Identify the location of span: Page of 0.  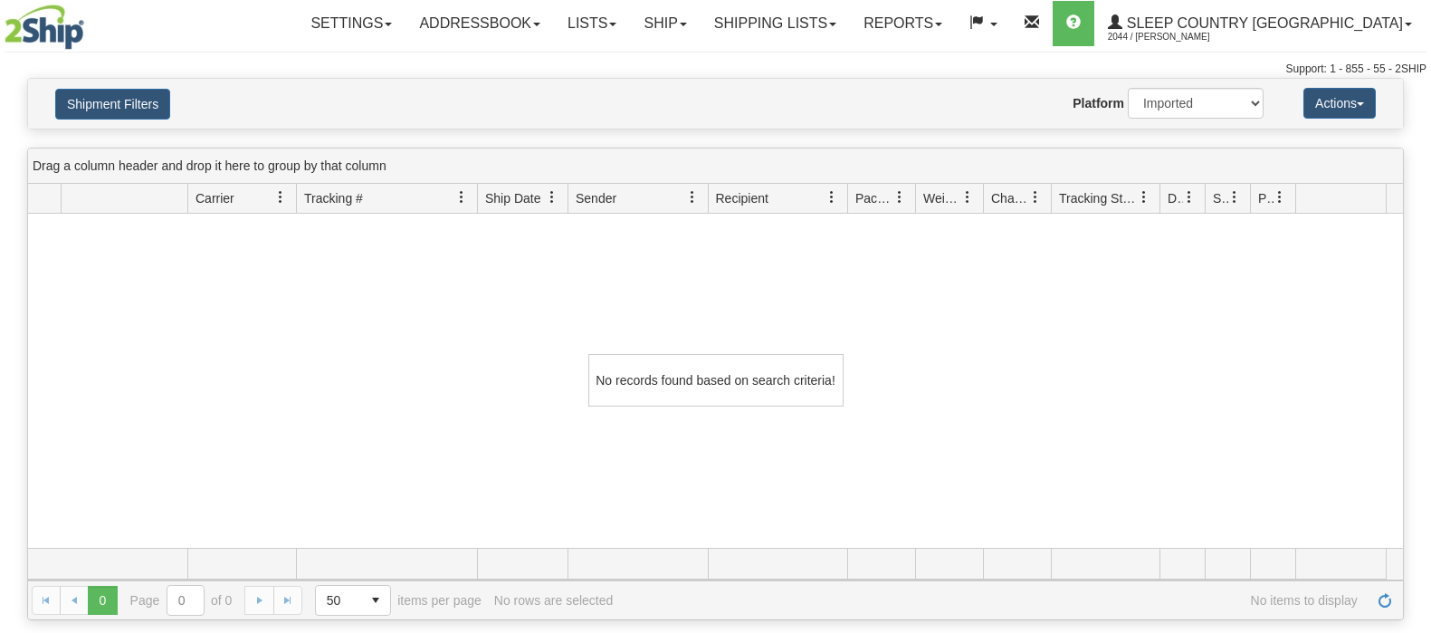
(181, 600).